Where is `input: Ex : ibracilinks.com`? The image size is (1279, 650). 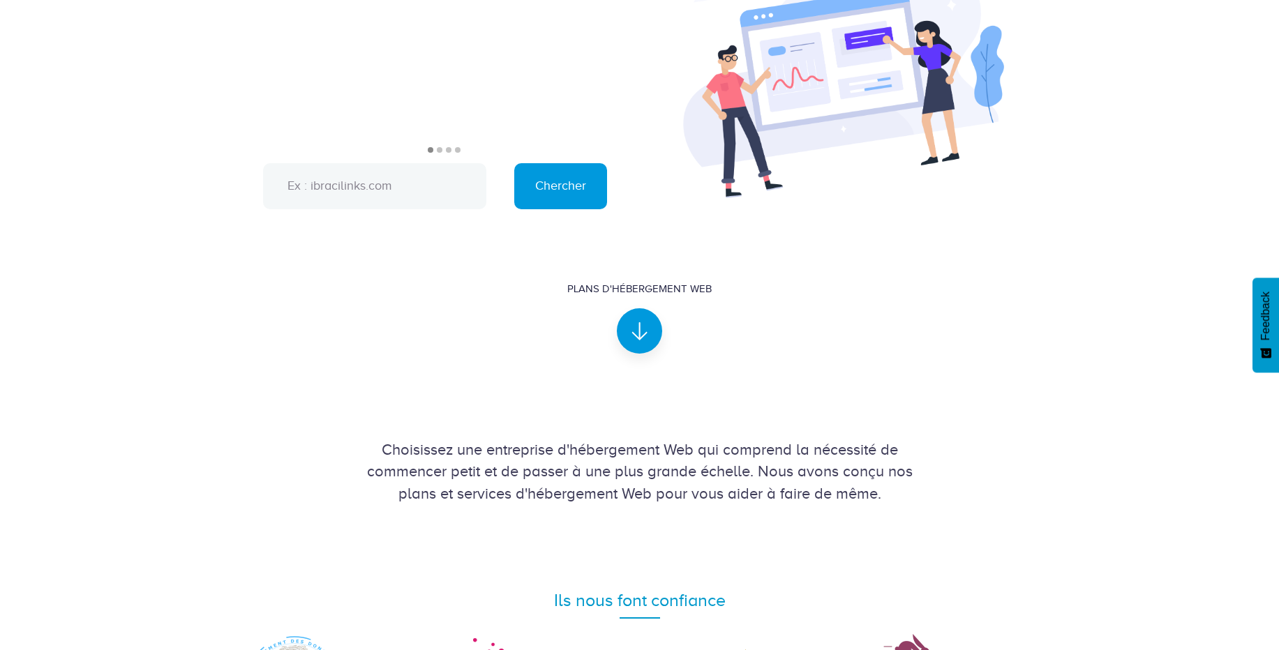
input: Ex : ibracilinks.com is located at coordinates (375, 186).